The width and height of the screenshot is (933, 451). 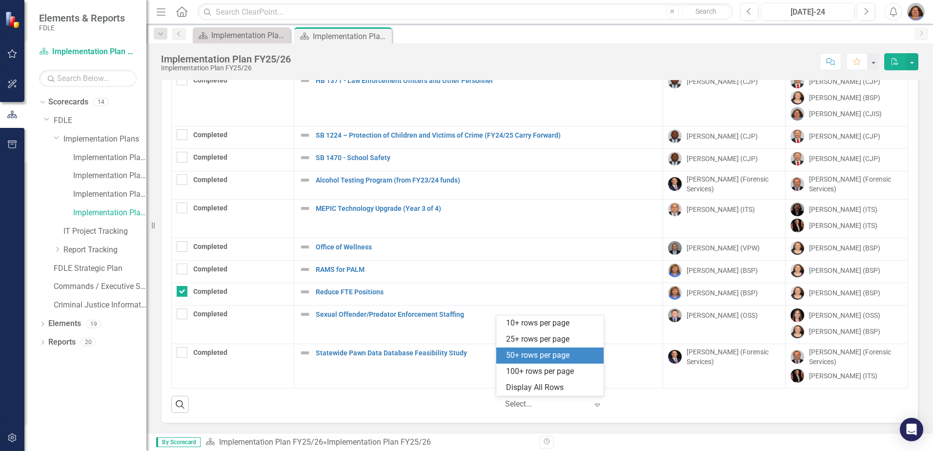 What do you see at coordinates (486, 208) in the screenshot?
I see `a: MEPIC Technology Upgrade (Year 3 of 4)` at bounding box center [486, 208].